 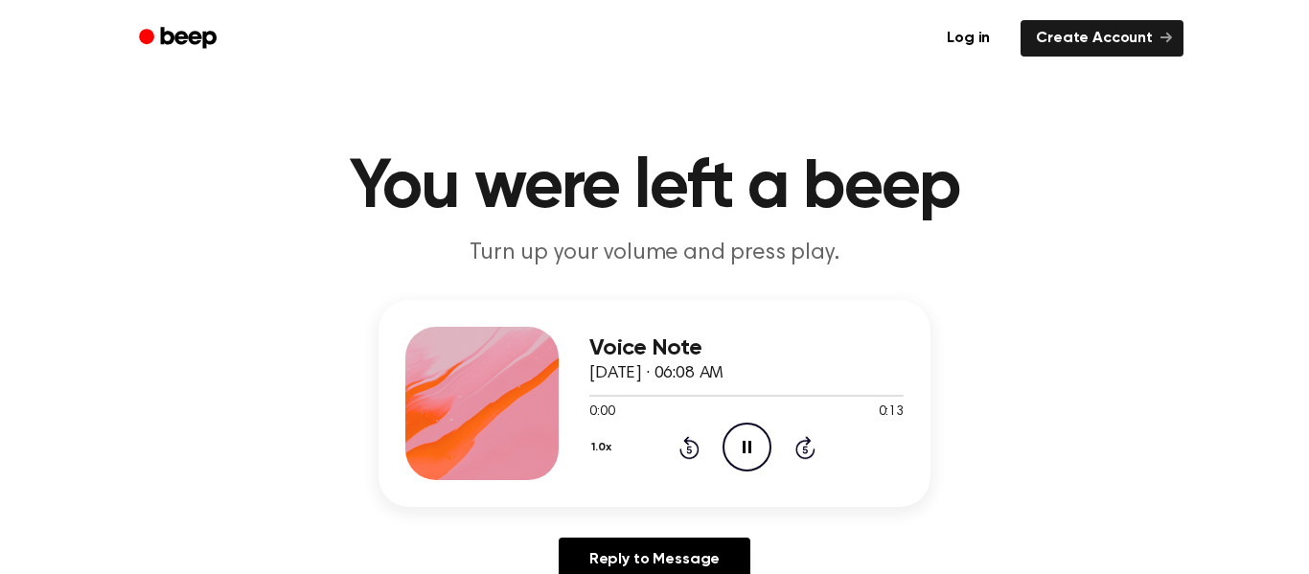 I want to click on a: Beep, so click(x=179, y=38).